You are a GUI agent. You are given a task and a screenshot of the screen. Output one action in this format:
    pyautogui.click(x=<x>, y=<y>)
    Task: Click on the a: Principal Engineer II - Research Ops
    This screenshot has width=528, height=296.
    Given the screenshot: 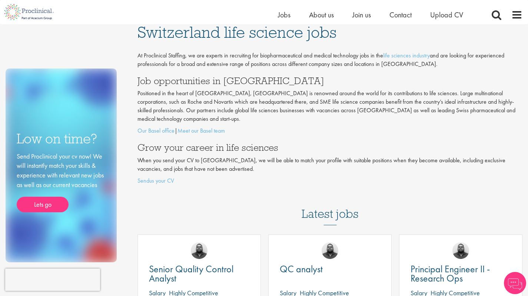 What is the action you would take?
    pyautogui.click(x=461, y=274)
    